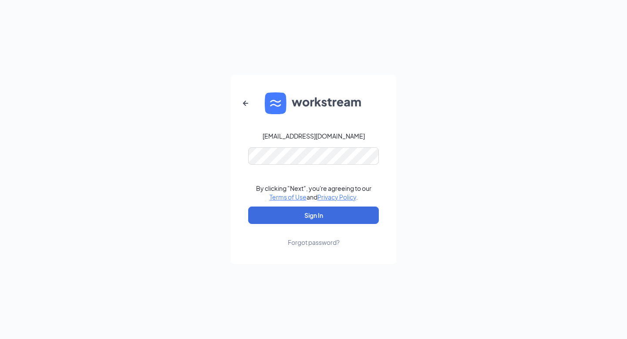 Image resolution: width=627 pixels, height=339 pixels. What do you see at coordinates (313, 215) in the screenshot?
I see `button: Sign In` at bounding box center [313, 215].